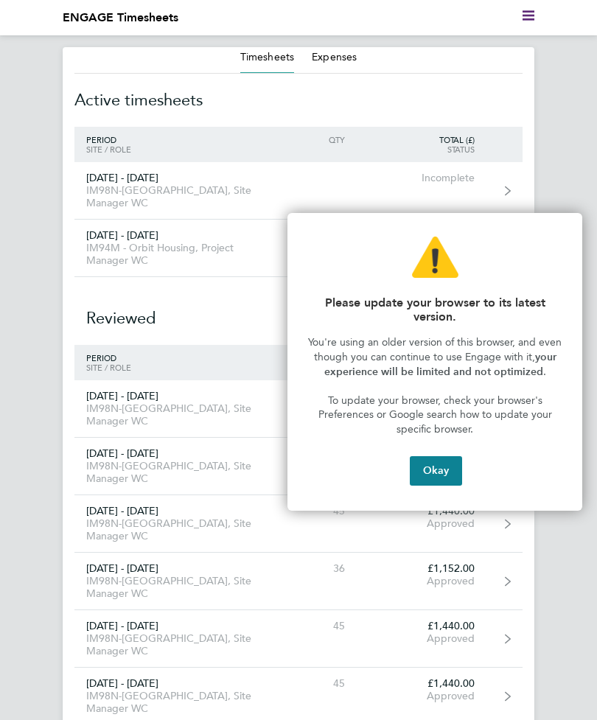 This screenshot has width=597, height=720. I want to click on div: Update your browser to its latest version, so click(435, 362).